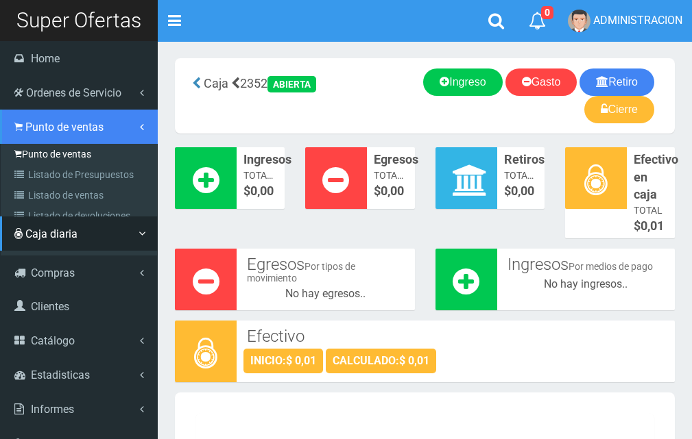 The height and width of the screenshot is (439, 692). I want to click on span: Efectivo en caja, so click(650, 177).